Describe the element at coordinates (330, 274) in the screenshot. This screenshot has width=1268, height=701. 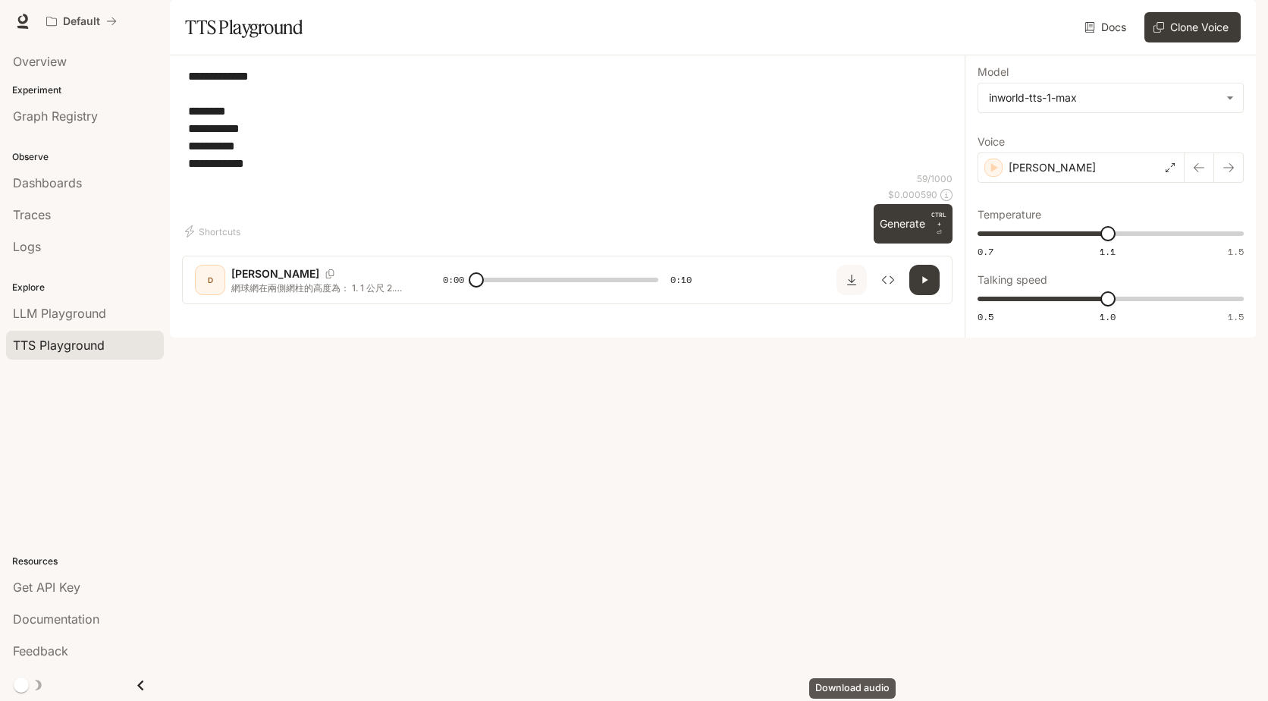
I see `button: Copy Voice ID` at that location.